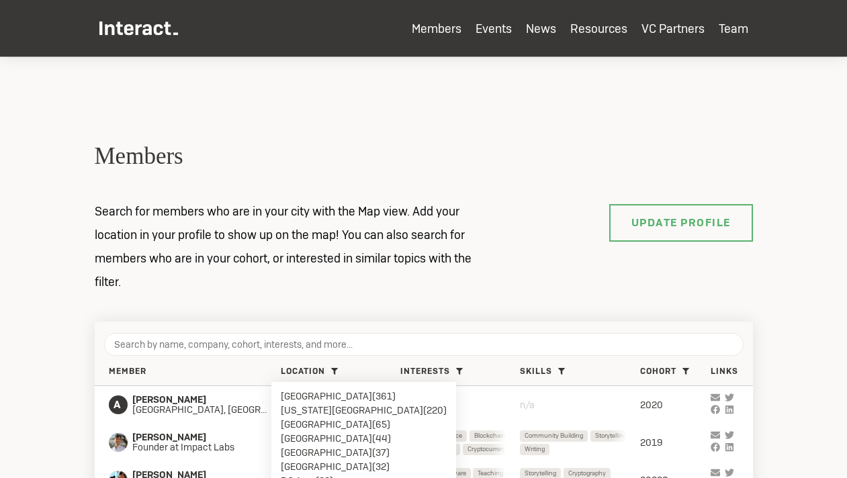  What do you see at coordinates (424, 157) in the screenshot?
I see `h2: Members` at bounding box center [424, 157].